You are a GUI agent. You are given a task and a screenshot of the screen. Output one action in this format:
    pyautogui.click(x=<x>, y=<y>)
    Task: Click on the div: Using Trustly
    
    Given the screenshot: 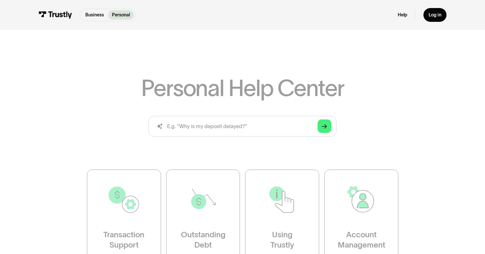 What is the action you would take?
    pyautogui.click(x=282, y=239)
    